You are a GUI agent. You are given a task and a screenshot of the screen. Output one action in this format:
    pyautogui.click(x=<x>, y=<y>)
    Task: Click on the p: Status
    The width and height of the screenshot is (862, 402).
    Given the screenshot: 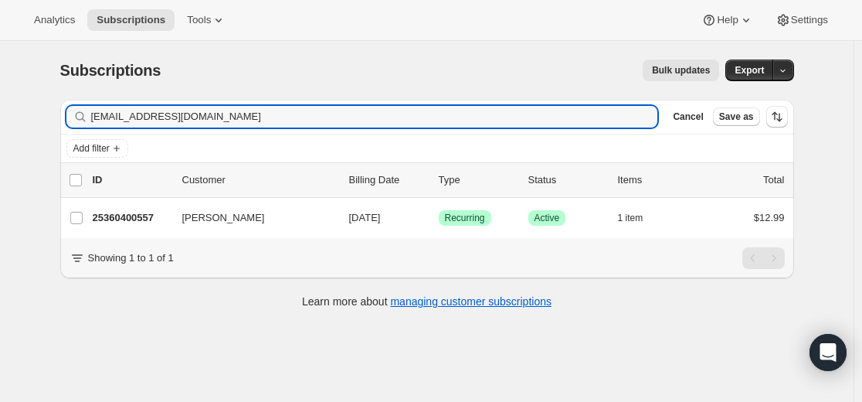 What is the action you would take?
    pyautogui.click(x=567, y=180)
    